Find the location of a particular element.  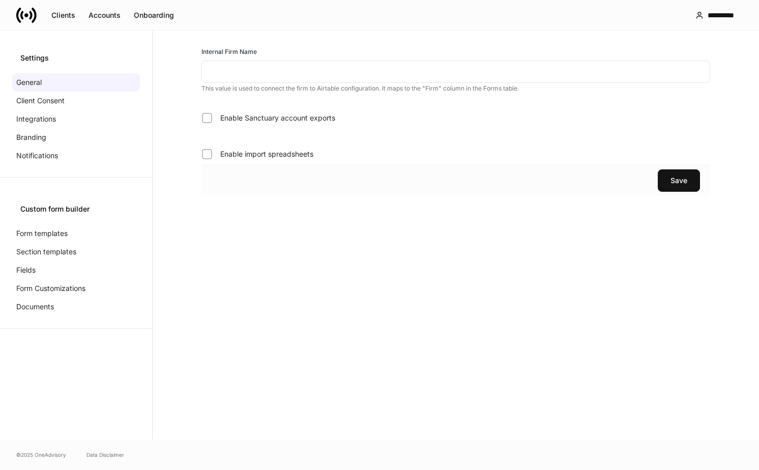

a: General is located at coordinates (76, 82).